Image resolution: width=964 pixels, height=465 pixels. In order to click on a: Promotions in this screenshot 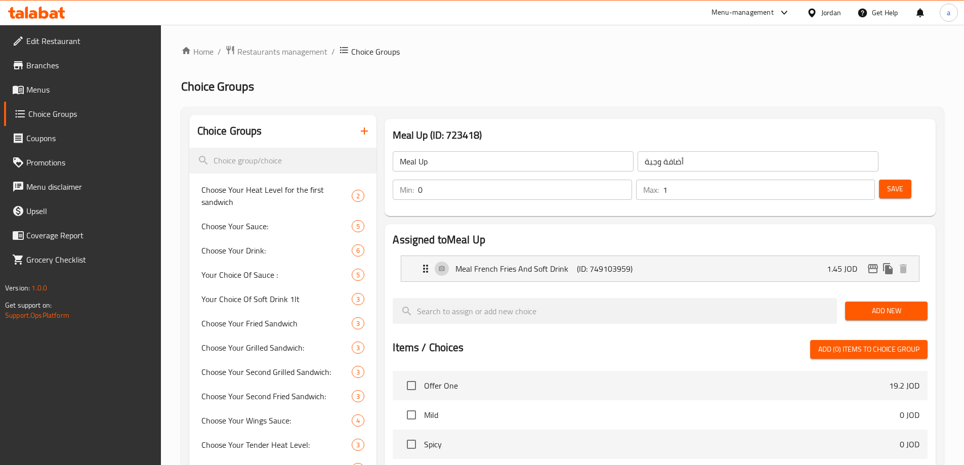, I will do `click(82, 162)`.